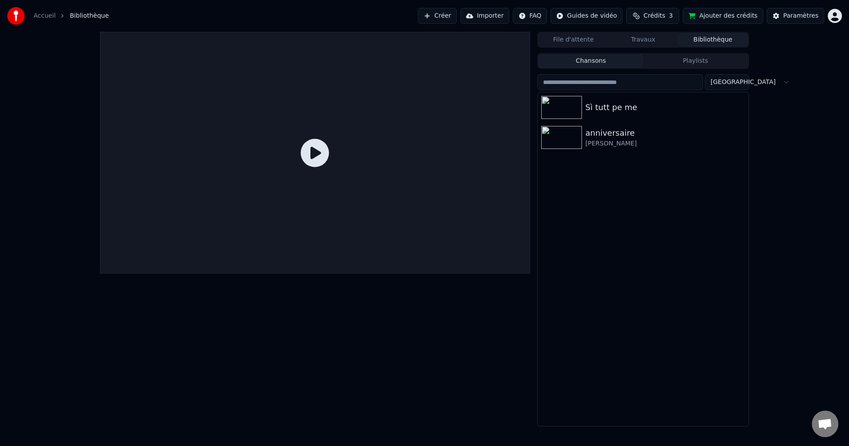 This screenshot has width=849, height=446. I want to click on button: File d'attente, so click(574, 40).